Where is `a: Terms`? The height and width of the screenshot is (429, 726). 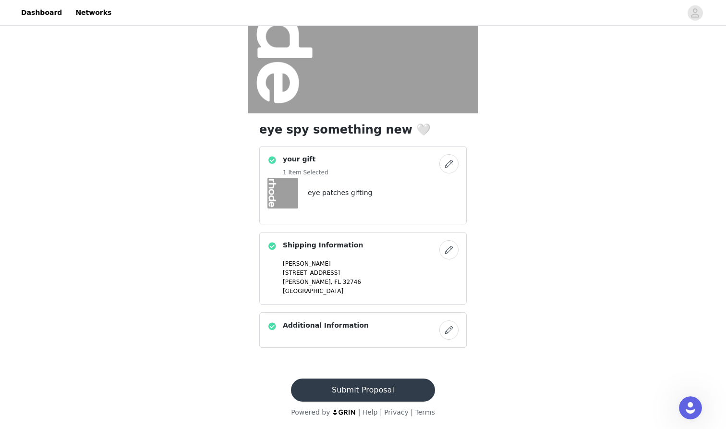 a: Terms is located at coordinates (425, 412).